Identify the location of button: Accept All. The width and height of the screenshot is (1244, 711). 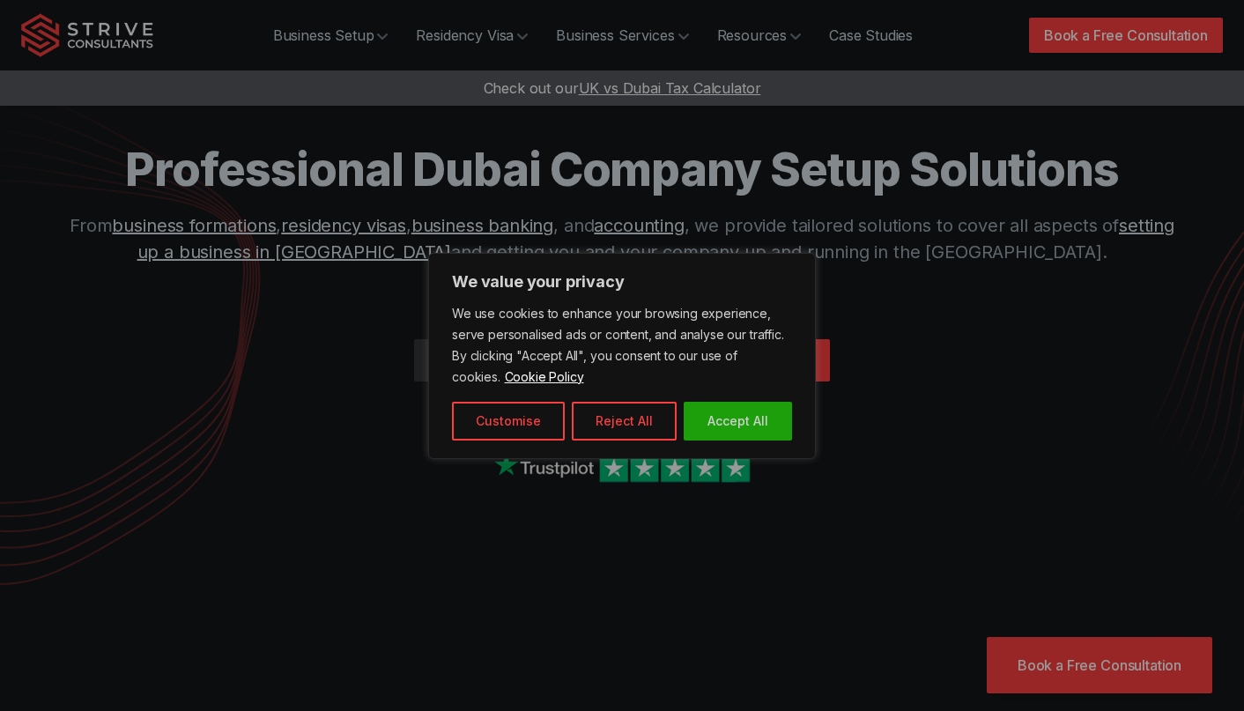
(737, 421).